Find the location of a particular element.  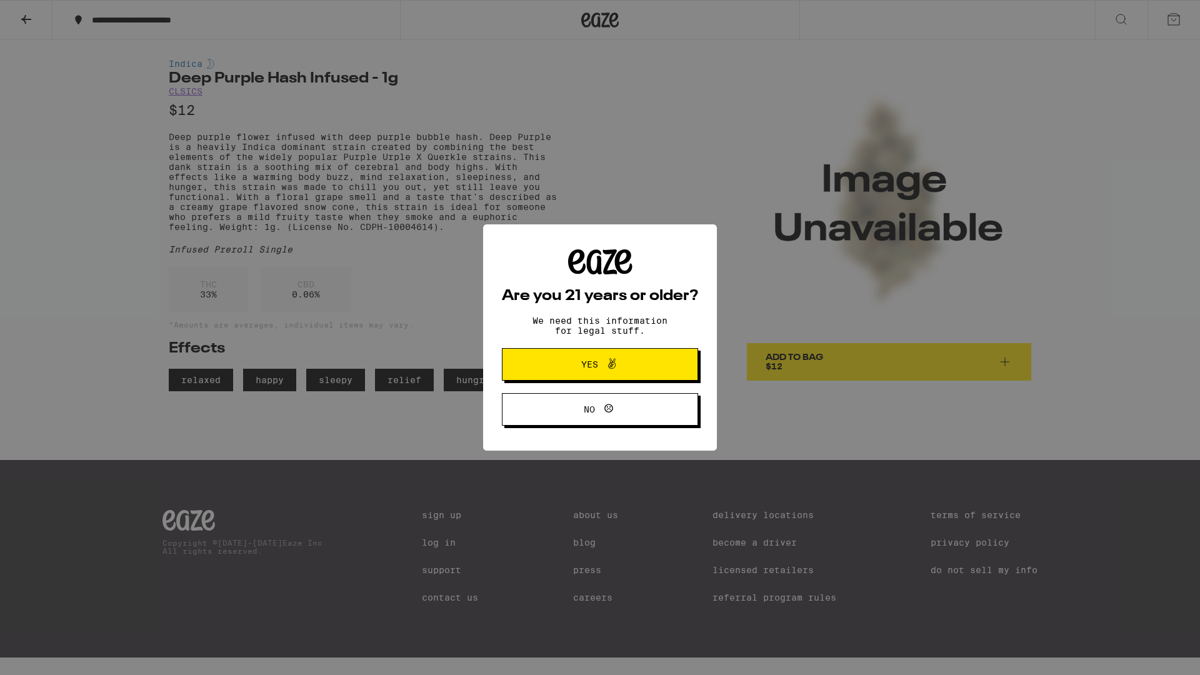

button: Yes is located at coordinates (600, 364).